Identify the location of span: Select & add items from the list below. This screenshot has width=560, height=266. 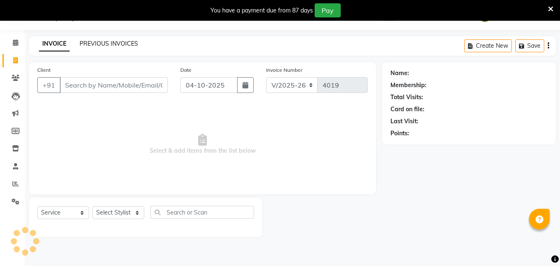
(202, 144).